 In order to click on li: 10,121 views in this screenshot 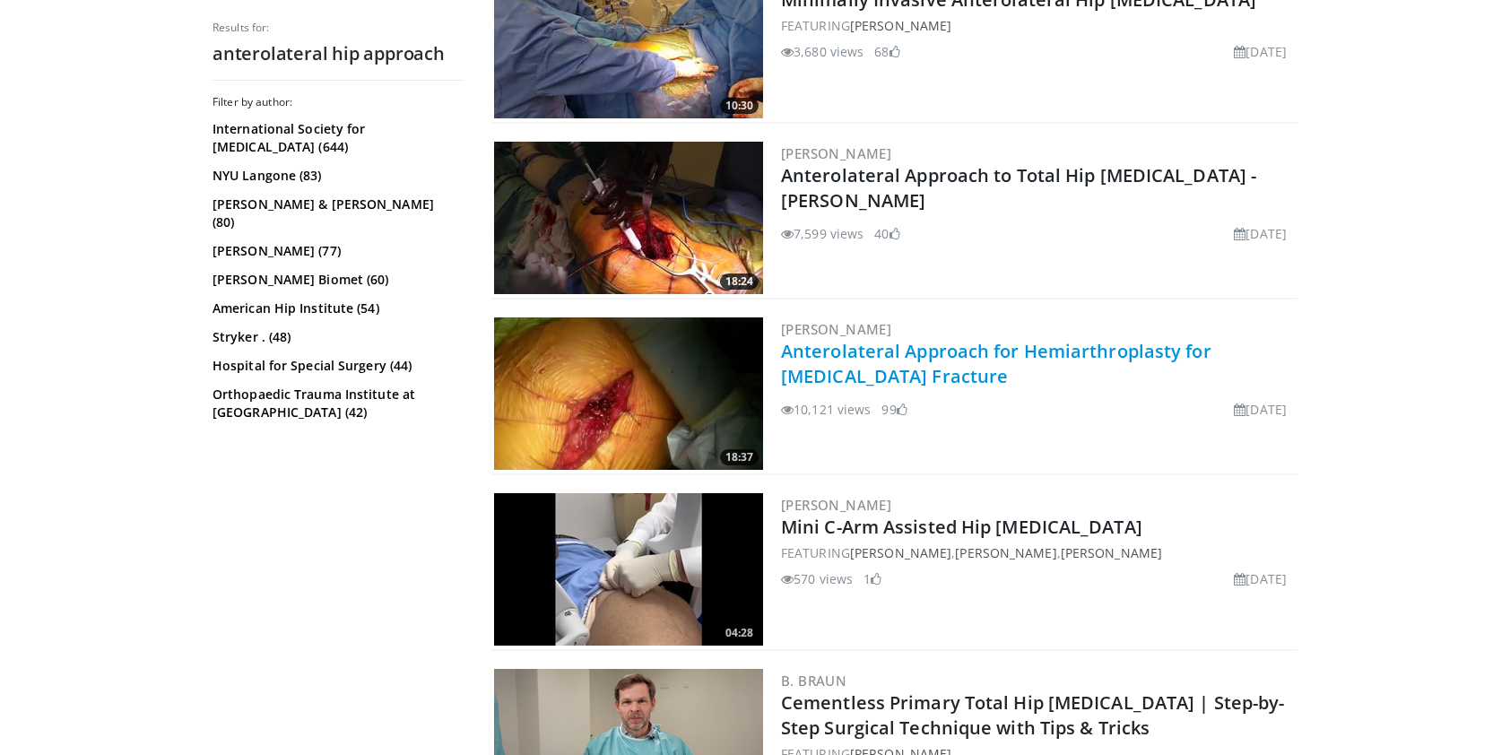, I will do `click(826, 409)`.